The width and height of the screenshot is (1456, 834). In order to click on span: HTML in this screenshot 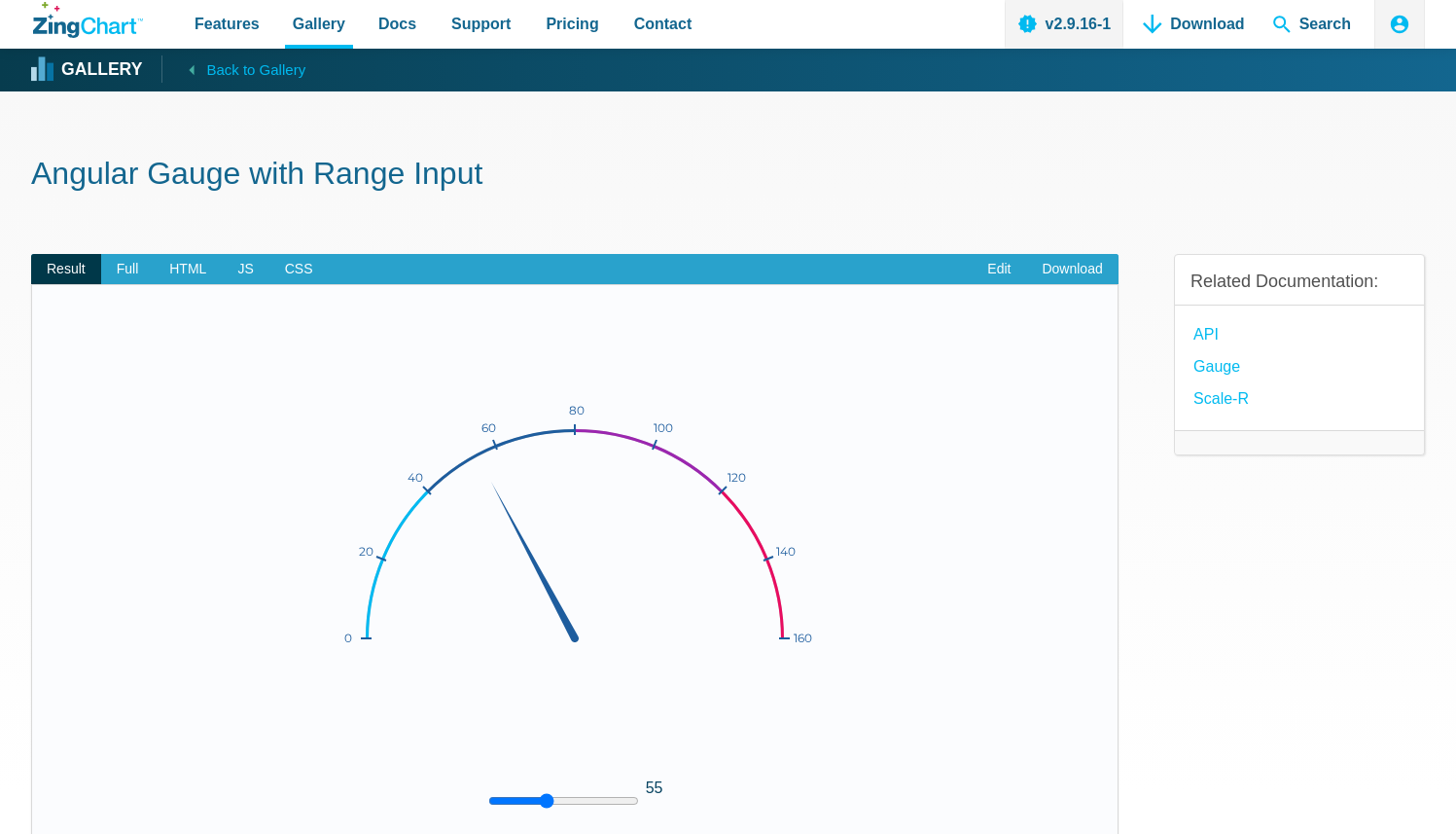, I will do `click(188, 269)`.